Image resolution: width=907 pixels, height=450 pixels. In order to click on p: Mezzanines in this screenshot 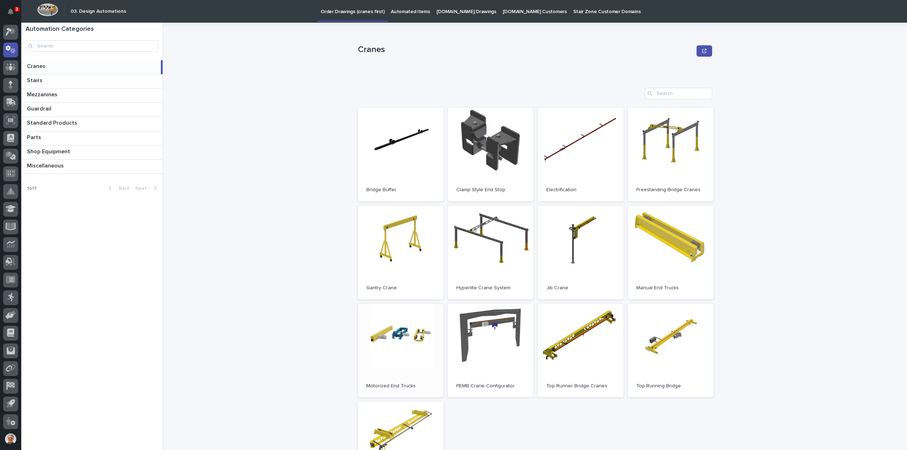, I will do `click(43, 94)`.